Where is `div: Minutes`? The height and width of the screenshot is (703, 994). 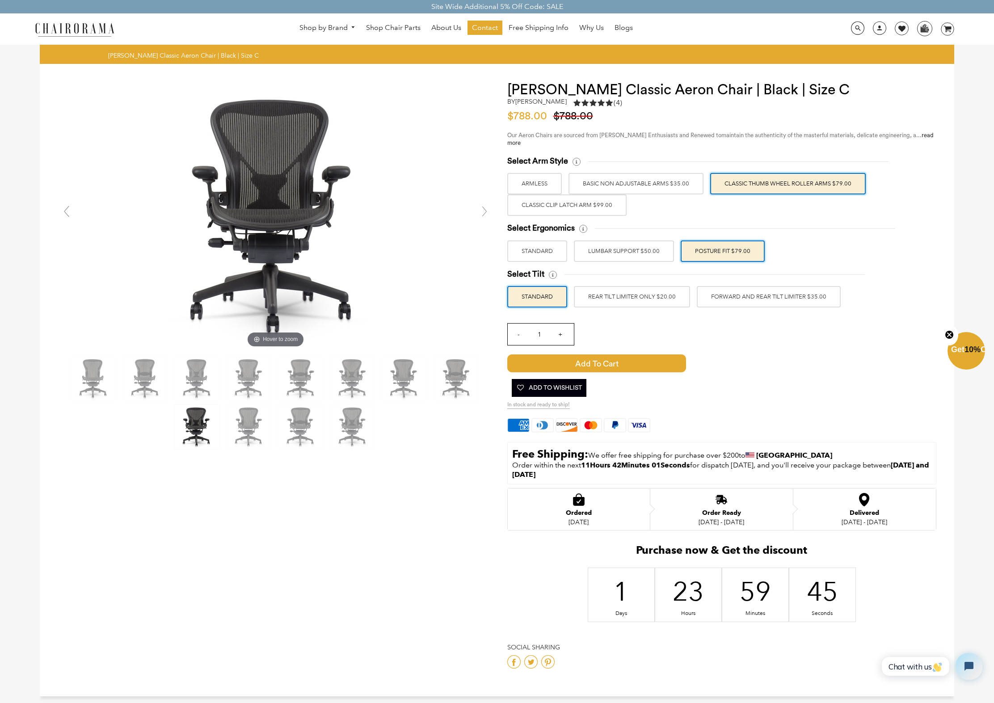 div: Minutes is located at coordinates (755, 614).